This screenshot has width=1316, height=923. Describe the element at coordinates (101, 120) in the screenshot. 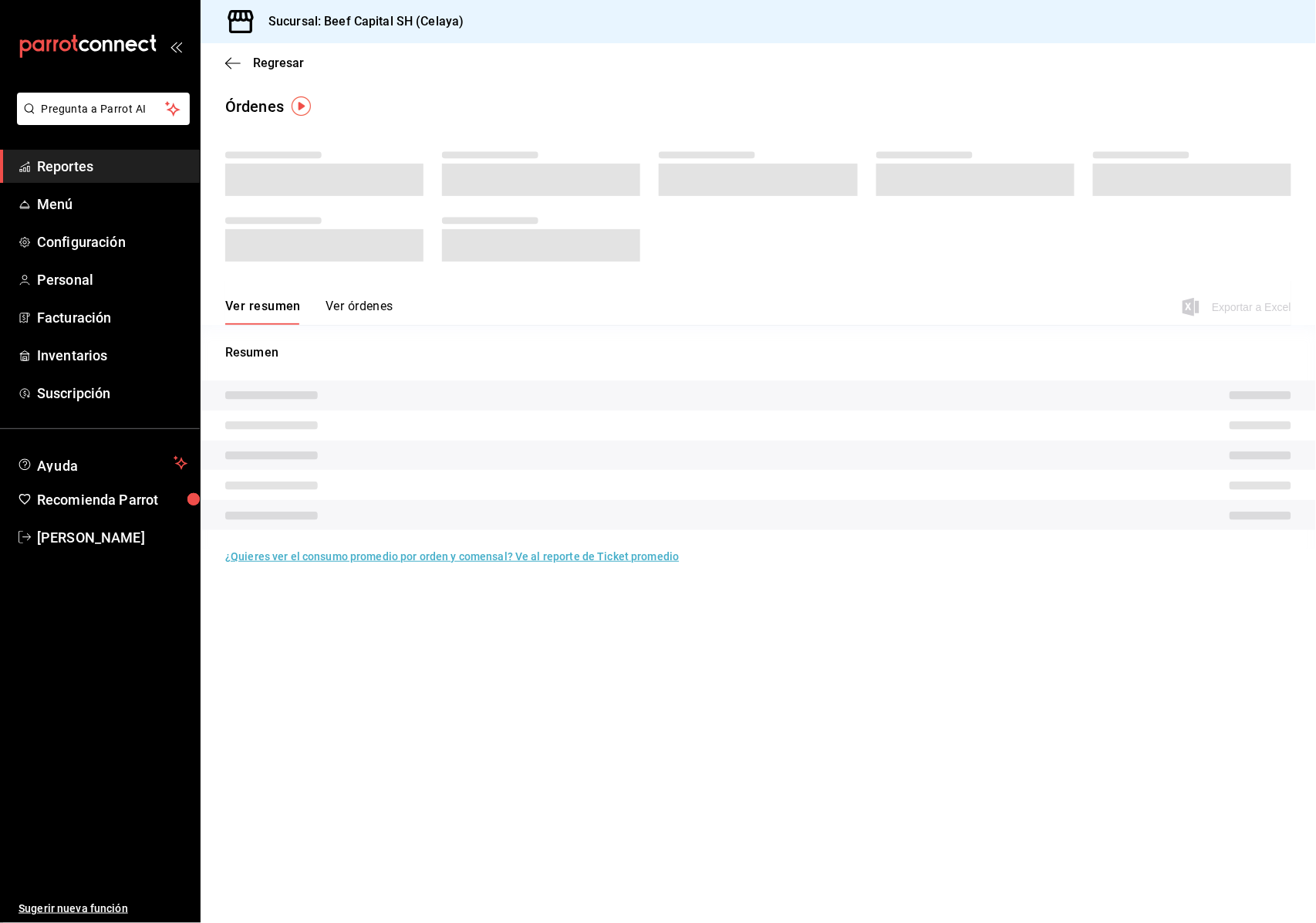

I see `a: Pregunta a Parrot AI` at that location.